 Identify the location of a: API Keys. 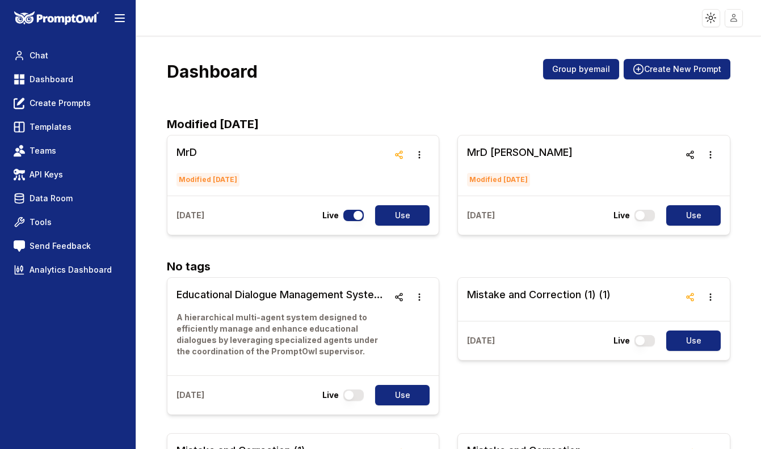
(68, 175).